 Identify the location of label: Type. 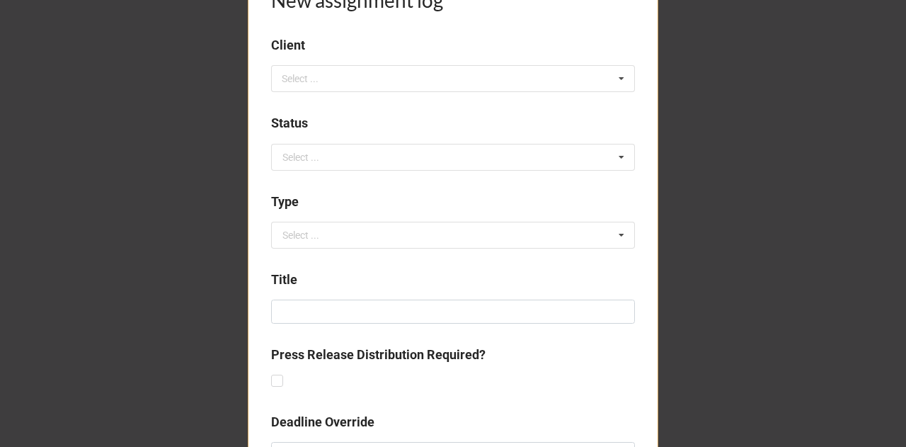
(284, 202).